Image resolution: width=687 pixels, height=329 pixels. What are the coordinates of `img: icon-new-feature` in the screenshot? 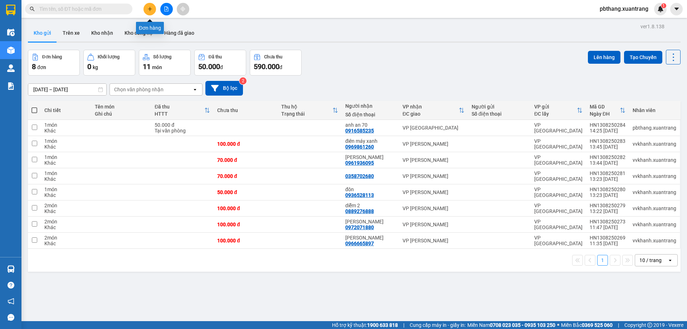 It's located at (660, 9).